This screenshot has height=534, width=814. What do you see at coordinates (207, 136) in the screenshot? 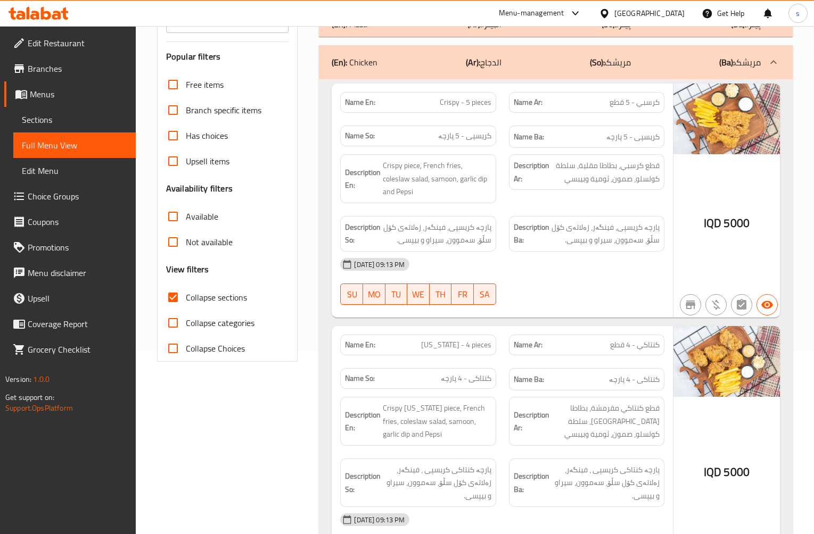
I see `span: Has choices` at bounding box center [207, 136].